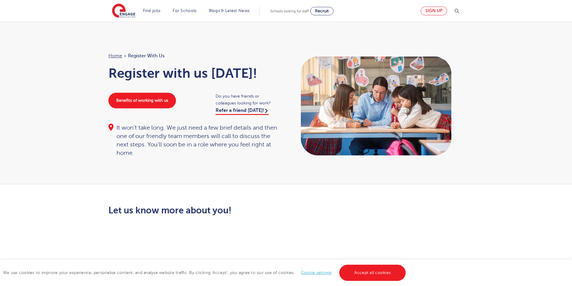 Image resolution: width=572 pixels, height=286 pixels. I want to click on span: Schools looking for staff, so click(289, 11).